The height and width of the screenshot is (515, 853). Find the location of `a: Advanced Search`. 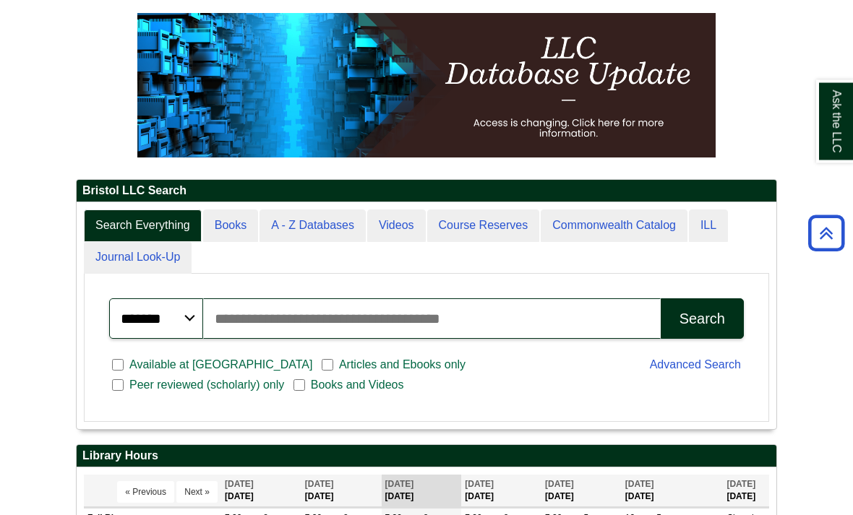

a: Advanced Search is located at coordinates (695, 365).